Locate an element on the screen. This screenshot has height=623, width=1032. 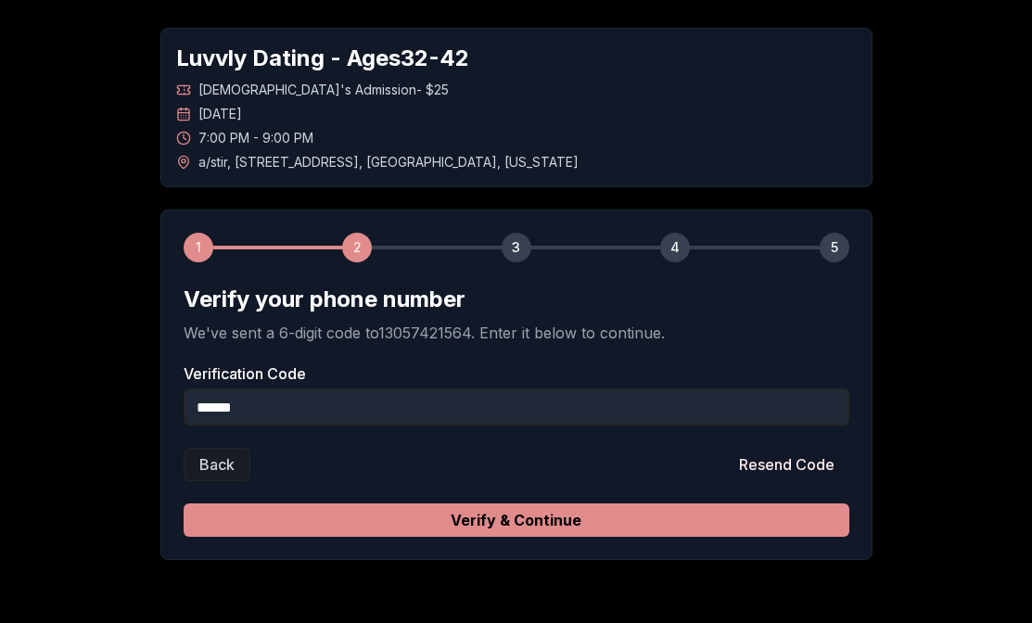
h1: Luvvly Dating - Ages 32 - 42 is located at coordinates (517, 58).